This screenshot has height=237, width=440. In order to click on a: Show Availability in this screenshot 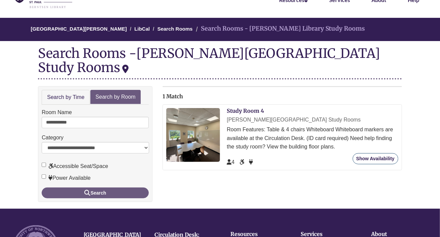, I will do `click(376, 158)`.